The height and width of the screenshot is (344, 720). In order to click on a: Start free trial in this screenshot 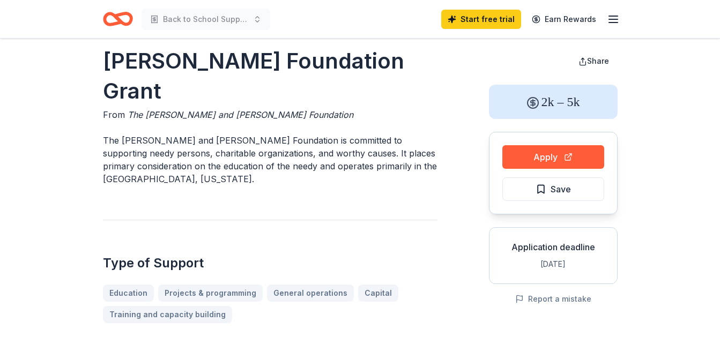, I will do `click(481, 19)`.